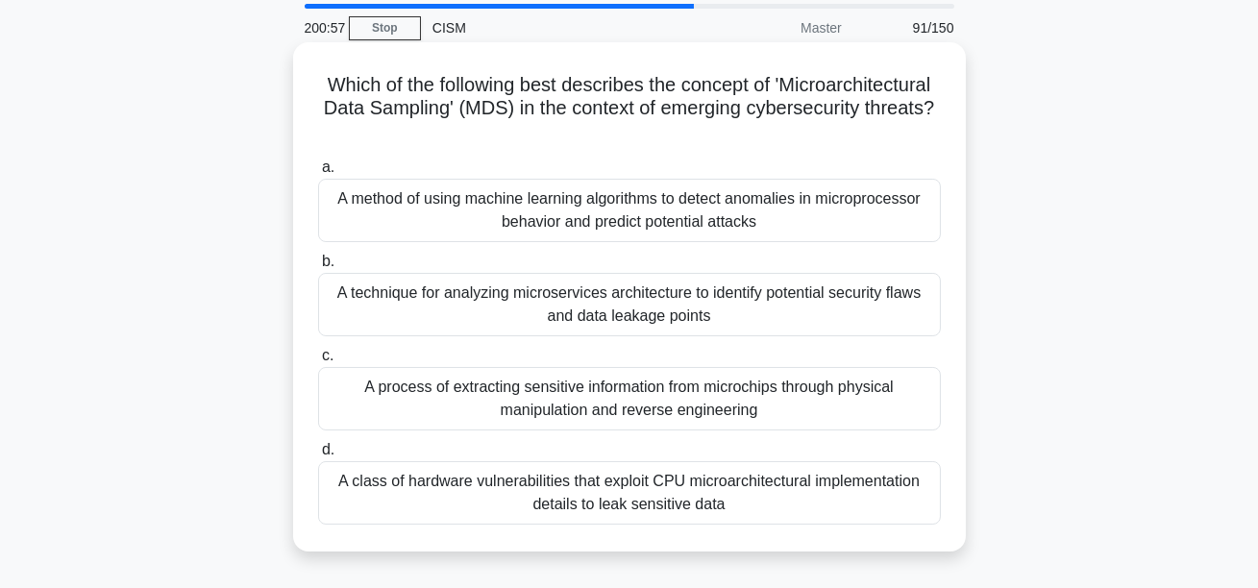 The width and height of the screenshot is (1258, 588). What do you see at coordinates (384, 28) in the screenshot?
I see `a: Stop` at bounding box center [384, 28].